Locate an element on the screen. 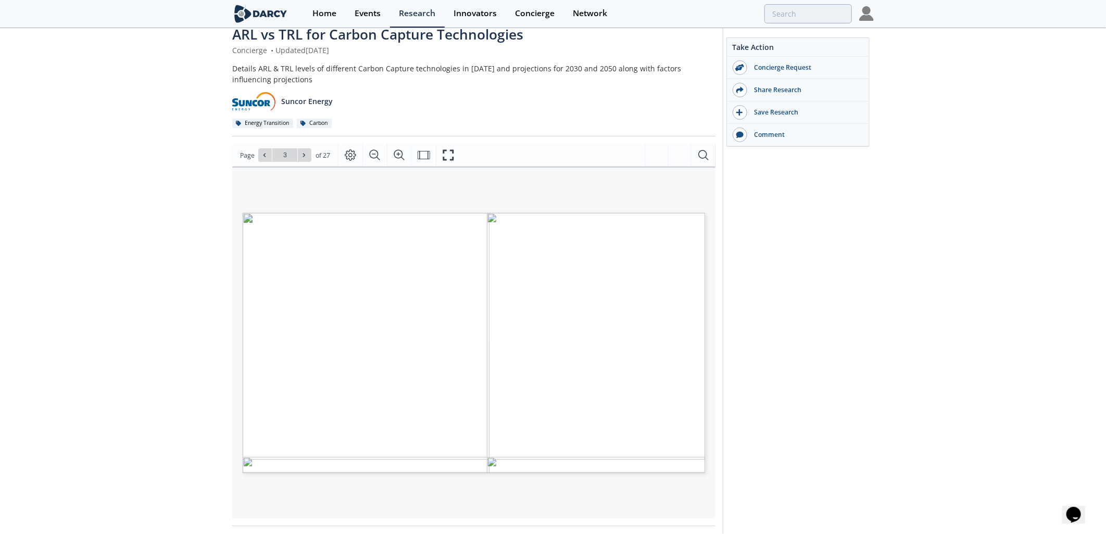 Image resolution: width=1106 pixels, height=534 pixels. div: Save Research is located at coordinates (806, 112).